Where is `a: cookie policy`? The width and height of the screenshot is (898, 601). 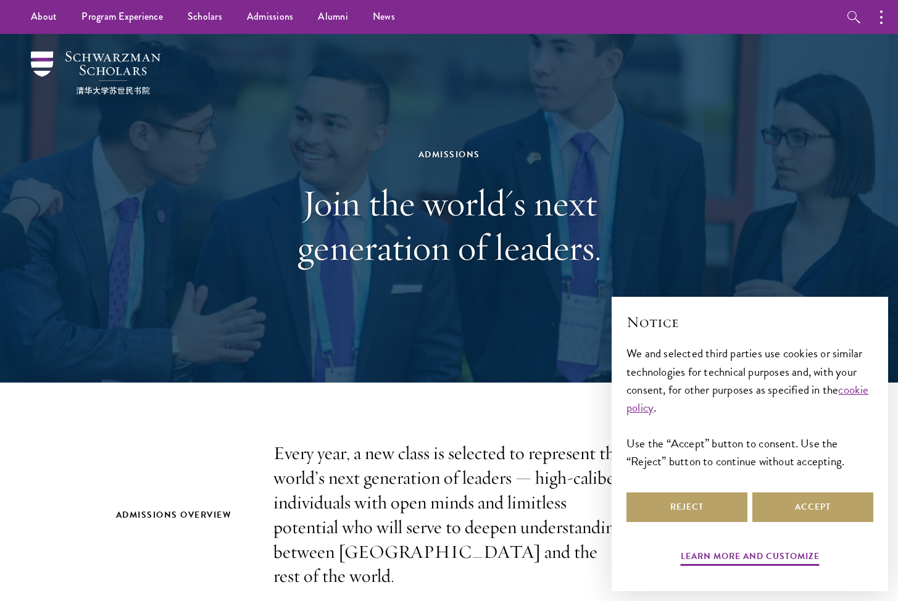
a: cookie policy is located at coordinates (748, 399).